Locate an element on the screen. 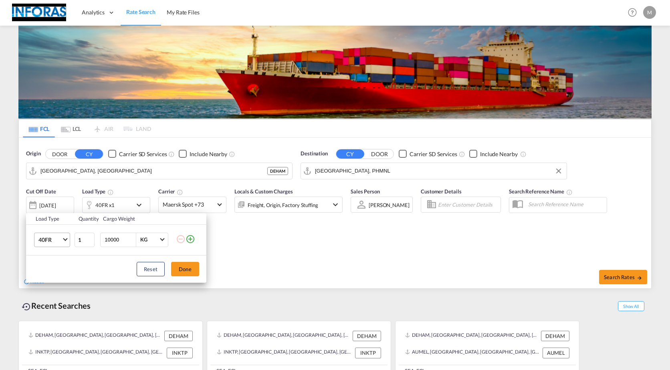 This screenshot has height=370, width=670. div: KG is located at coordinates (144, 240).